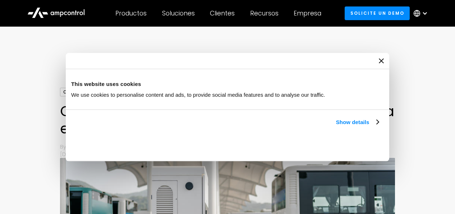  What do you see at coordinates (228, 120) in the screenshot?
I see `h1: Cómo monitorear los cargadores ABB de manera efectiva` at bounding box center [228, 120].